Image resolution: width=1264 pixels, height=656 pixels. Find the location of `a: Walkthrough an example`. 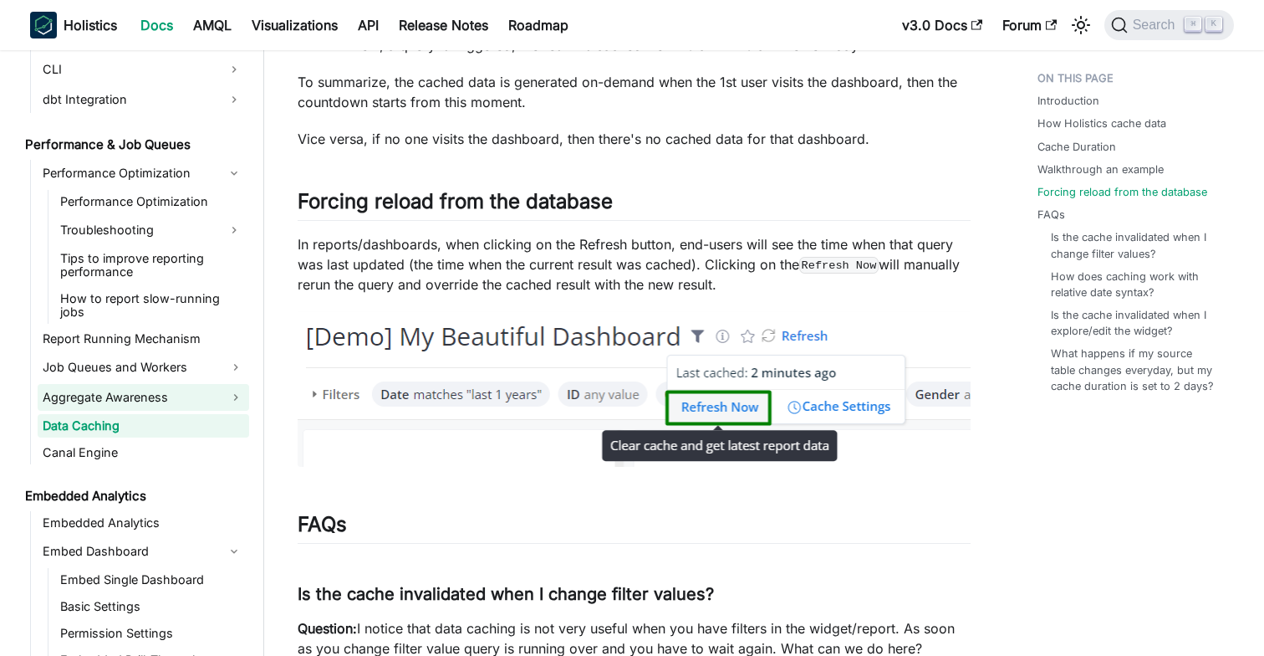

a: Walkthrough an example is located at coordinates (1100, 169).